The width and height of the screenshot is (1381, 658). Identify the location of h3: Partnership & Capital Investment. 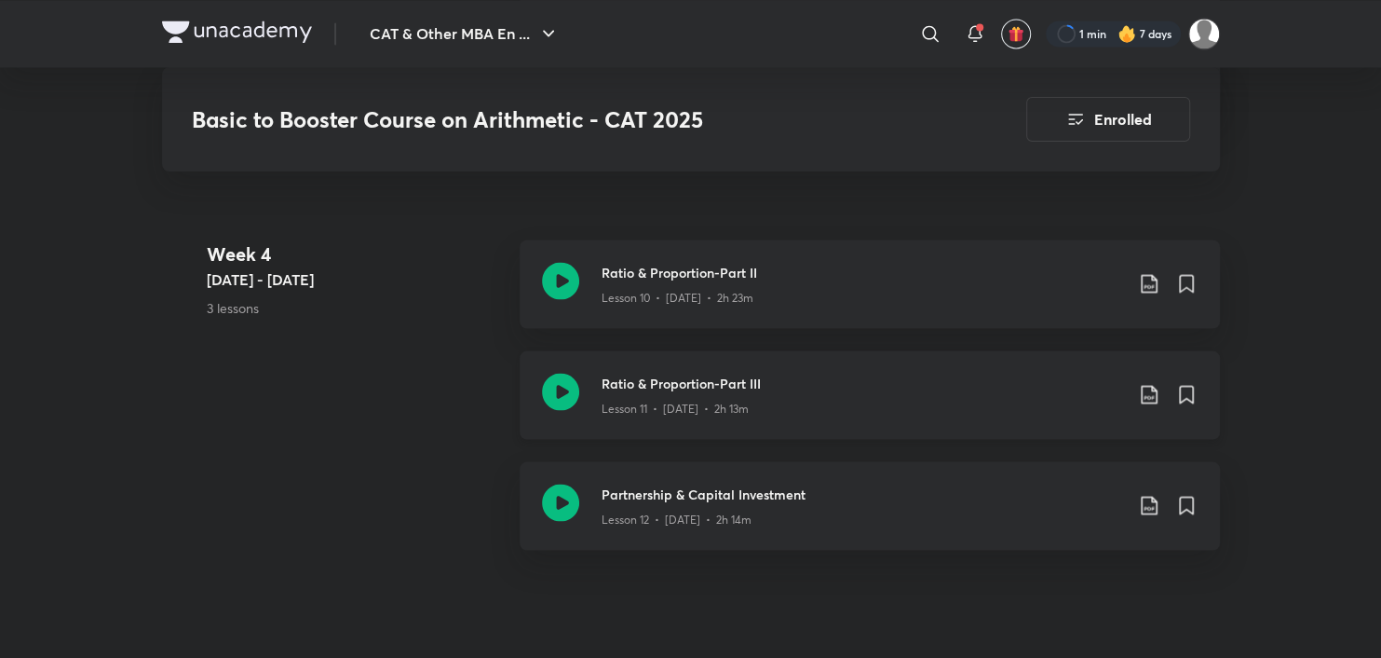
(863, 493).